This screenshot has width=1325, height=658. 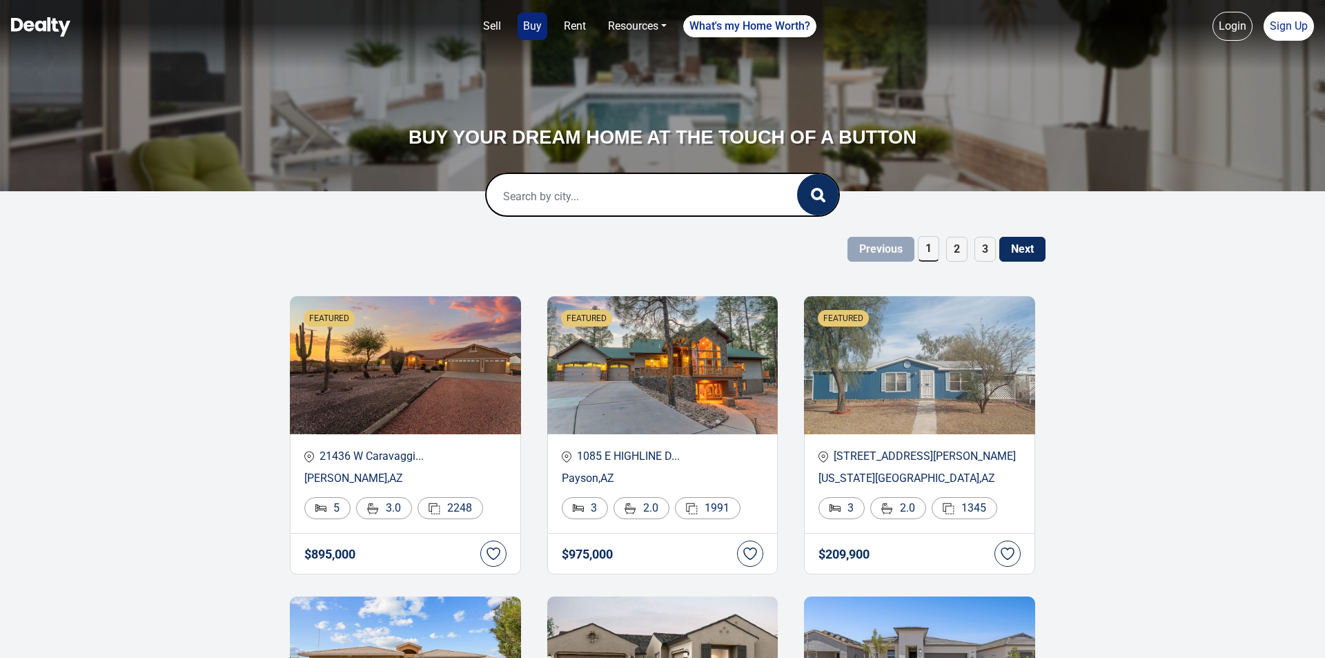 What do you see at coordinates (957, 249) in the screenshot?
I see `span: 2` at bounding box center [957, 249].